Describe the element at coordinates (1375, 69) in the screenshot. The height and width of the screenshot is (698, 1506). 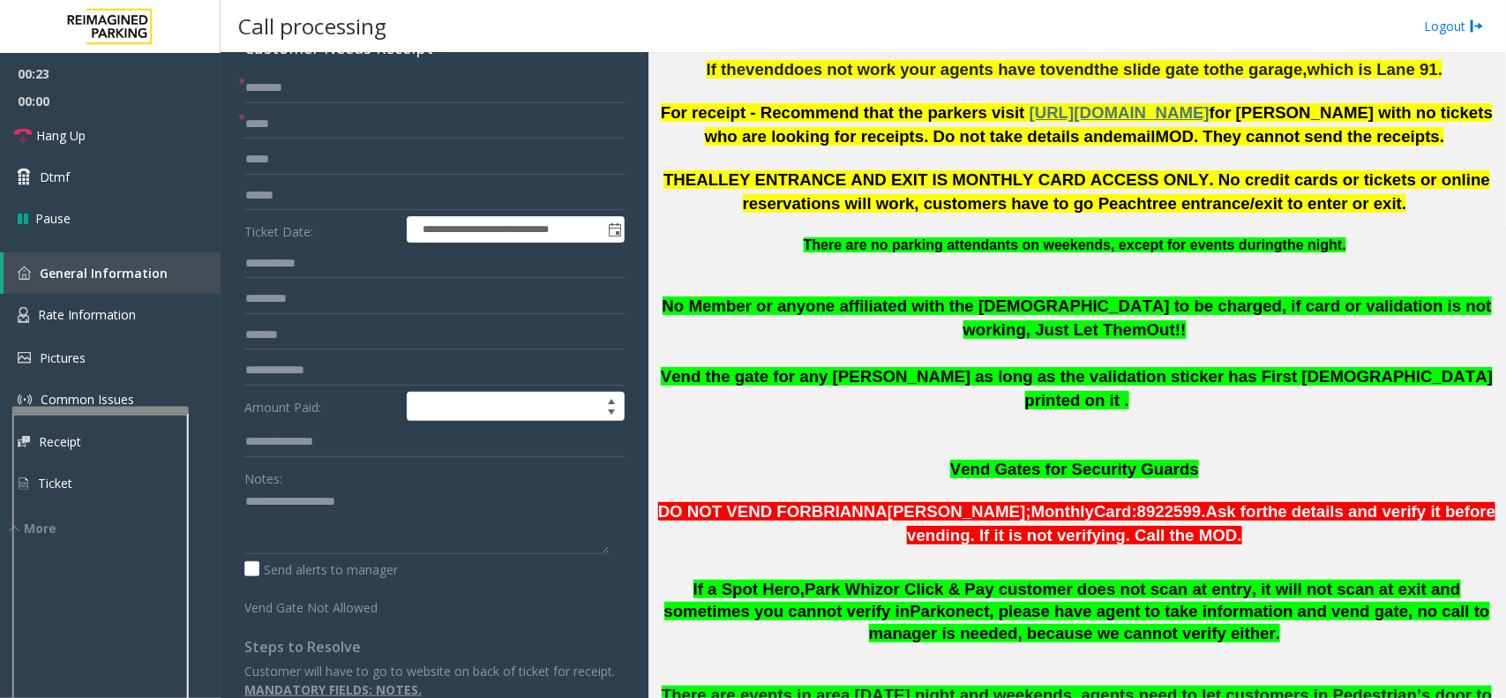
I see `span: which is Lane 91.` at that location.